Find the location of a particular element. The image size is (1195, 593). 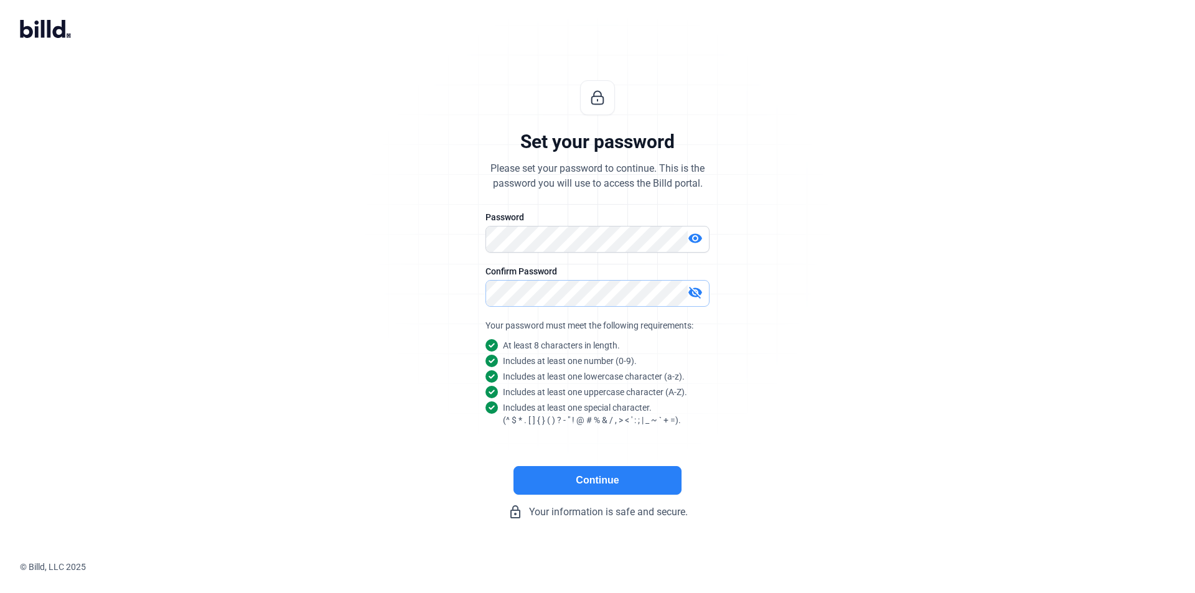

snap: At least 8 characters in length. is located at coordinates (561, 345).